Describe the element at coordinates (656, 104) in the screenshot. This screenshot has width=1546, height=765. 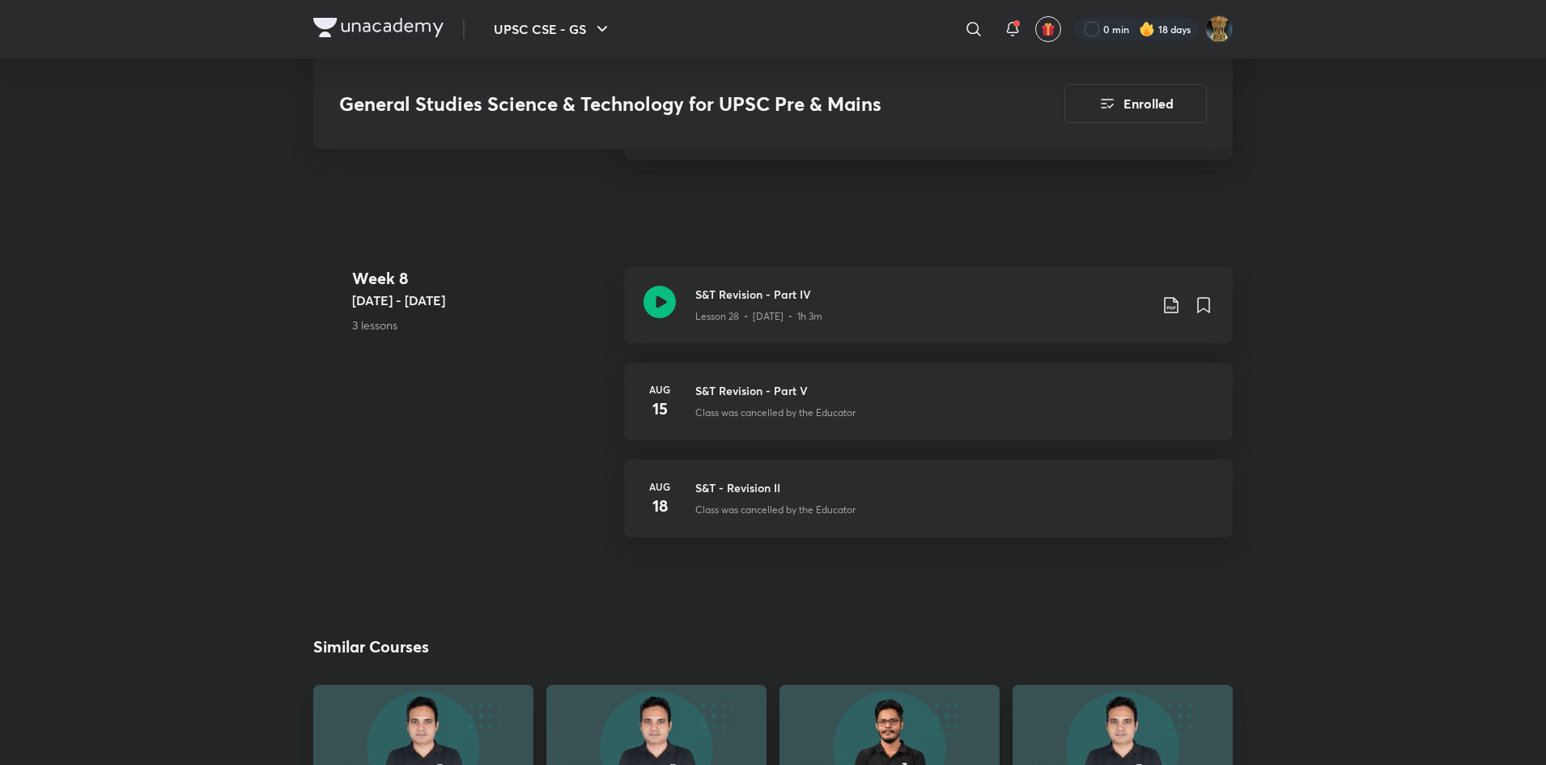
I see `h3: General Studies Science & Technology for UPSC Pre & Mains` at that location.